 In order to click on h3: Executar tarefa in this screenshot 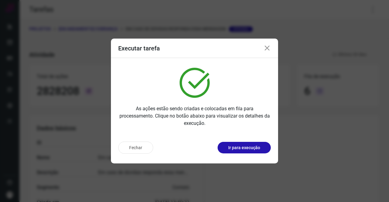, I will do `click(139, 48)`.